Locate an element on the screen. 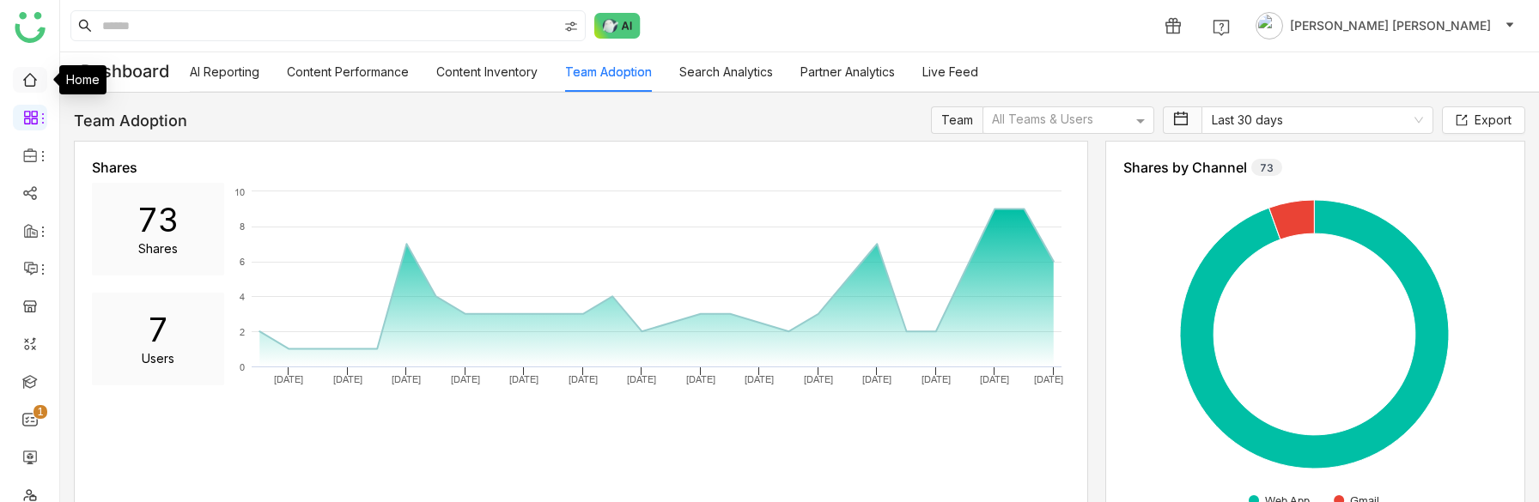 Image resolution: width=1539 pixels, height=502 pixels. a: Partner Analytics is located at coordinates (848, 71).